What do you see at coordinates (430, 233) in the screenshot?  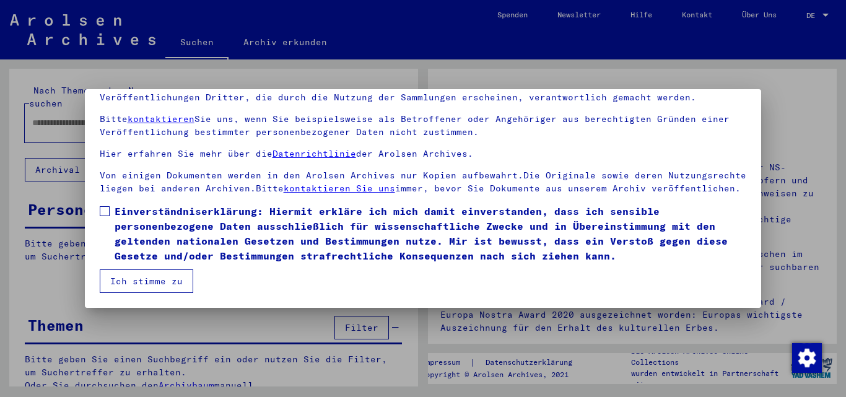 I see `span: Einverständniserklärung: Hiermit erkläre ich mich damit einverstanden, dass ich sensible personen...` at bounding box center [430, 233].